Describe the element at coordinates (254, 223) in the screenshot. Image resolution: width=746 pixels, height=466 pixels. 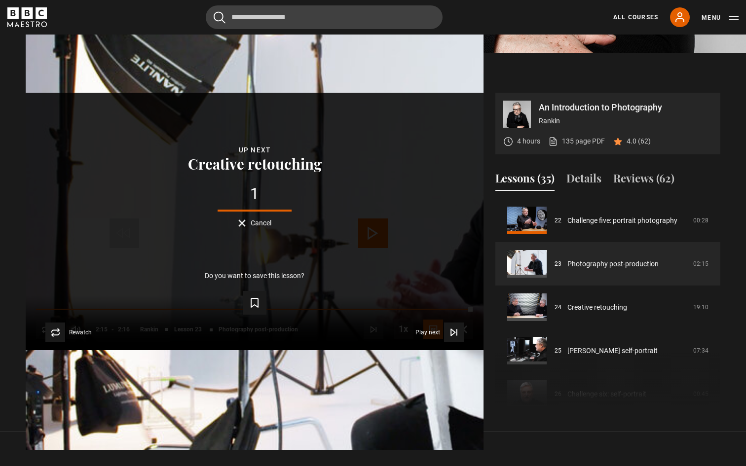
I see `button: Cancel` at that location.